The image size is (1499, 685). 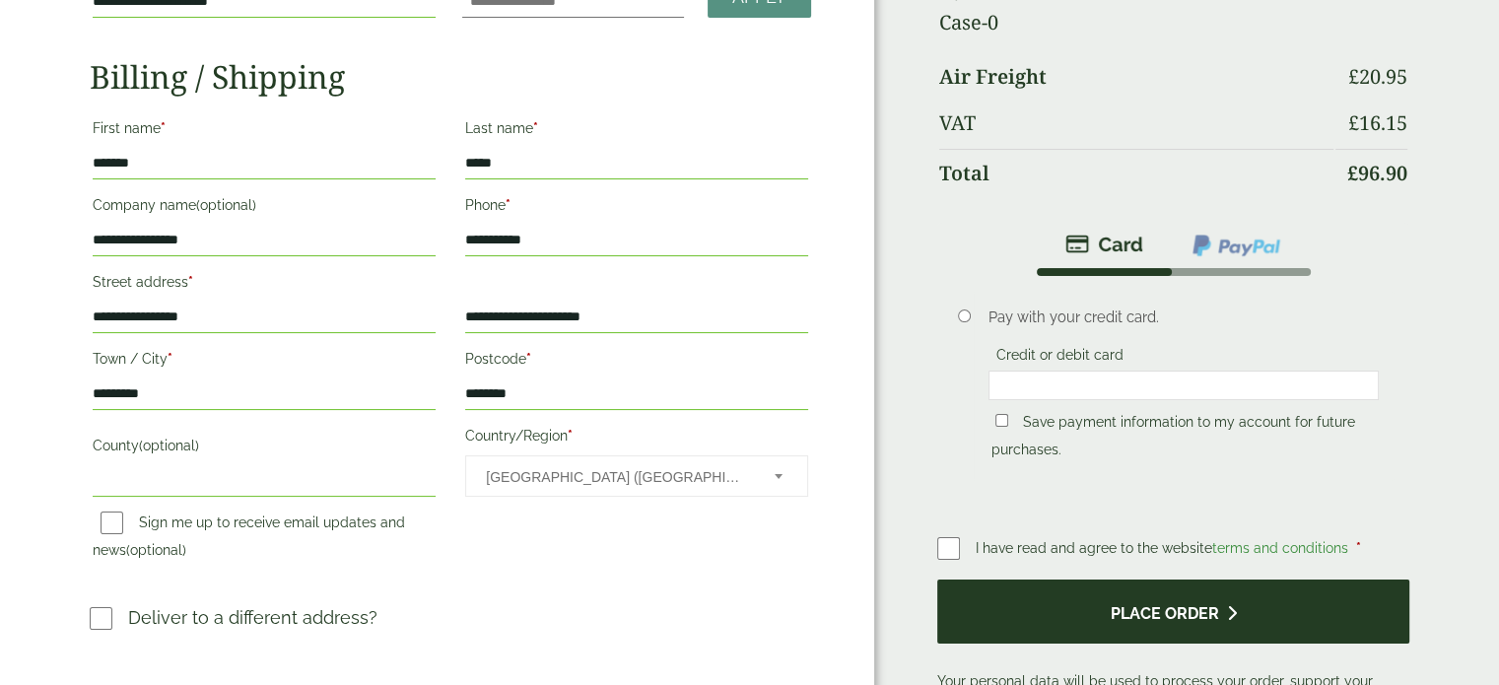 I want to click on label: Country/Region, so click(x=637, y=439).